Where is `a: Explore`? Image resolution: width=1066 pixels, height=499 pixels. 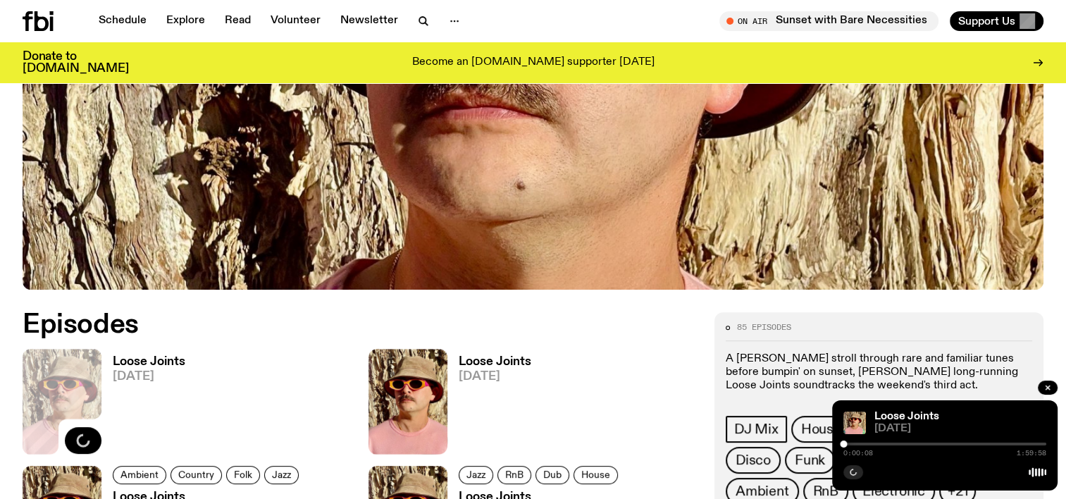
a: Explore is located at coordinates (185, 21).